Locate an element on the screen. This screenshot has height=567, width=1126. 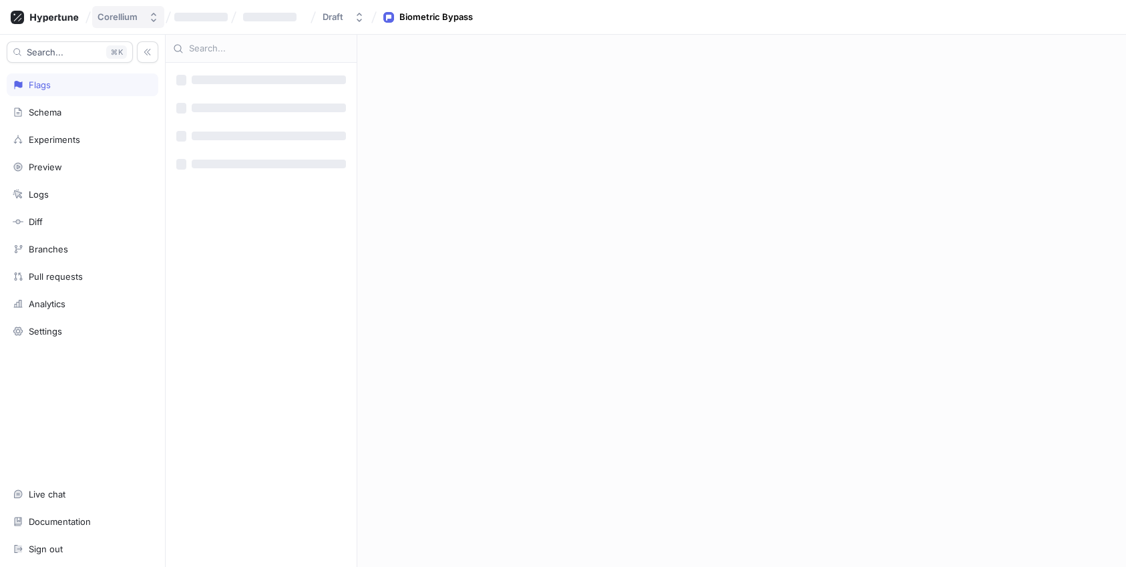
div: Draft is located at coordinates (333, 17).